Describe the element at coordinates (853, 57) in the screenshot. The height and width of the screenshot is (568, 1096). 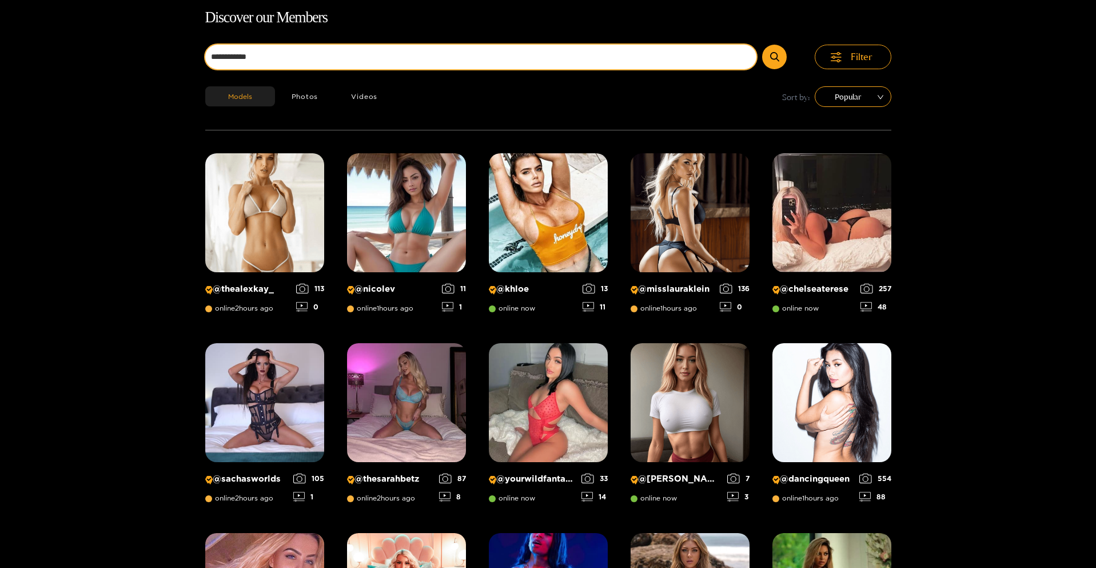
I see `button: Filter` at that location.